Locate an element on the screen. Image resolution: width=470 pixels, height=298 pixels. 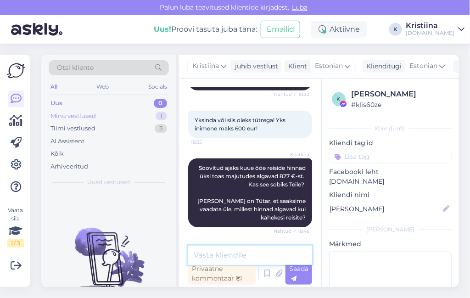
span: Nähtud ✓ 18:46 is located at coordinates (291, 231).